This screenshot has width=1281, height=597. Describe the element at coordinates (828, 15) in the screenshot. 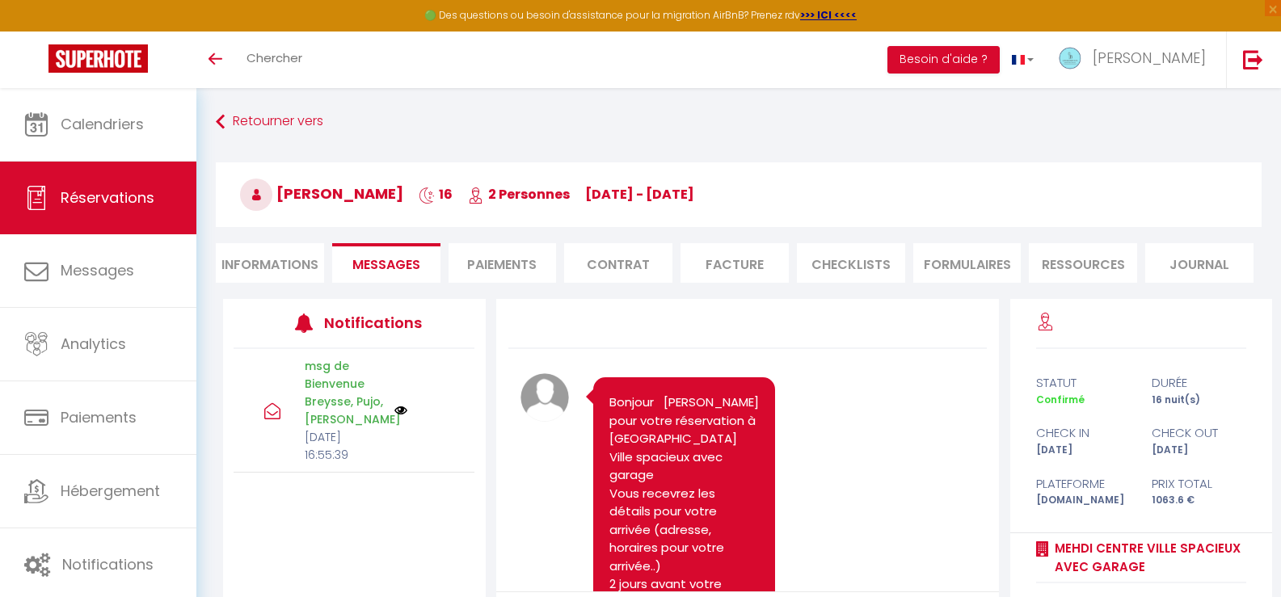

I see `a: >>> ICI <<<<` at that location.